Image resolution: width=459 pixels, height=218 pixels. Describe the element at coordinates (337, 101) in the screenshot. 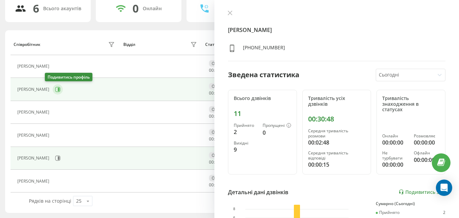

I see `div: Тривалість усіх дзвінків` at that location.